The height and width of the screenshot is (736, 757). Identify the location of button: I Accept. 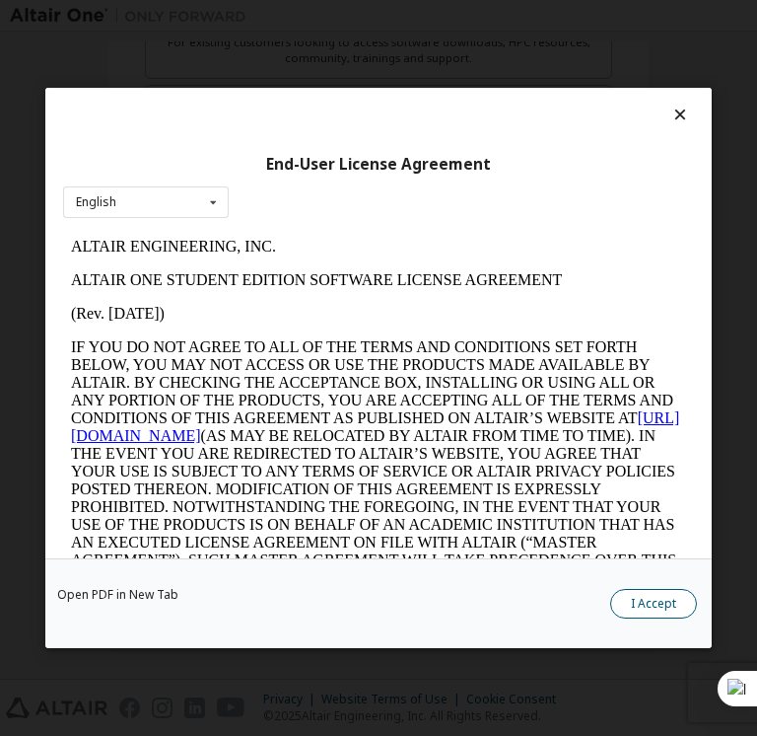
(654, 603).